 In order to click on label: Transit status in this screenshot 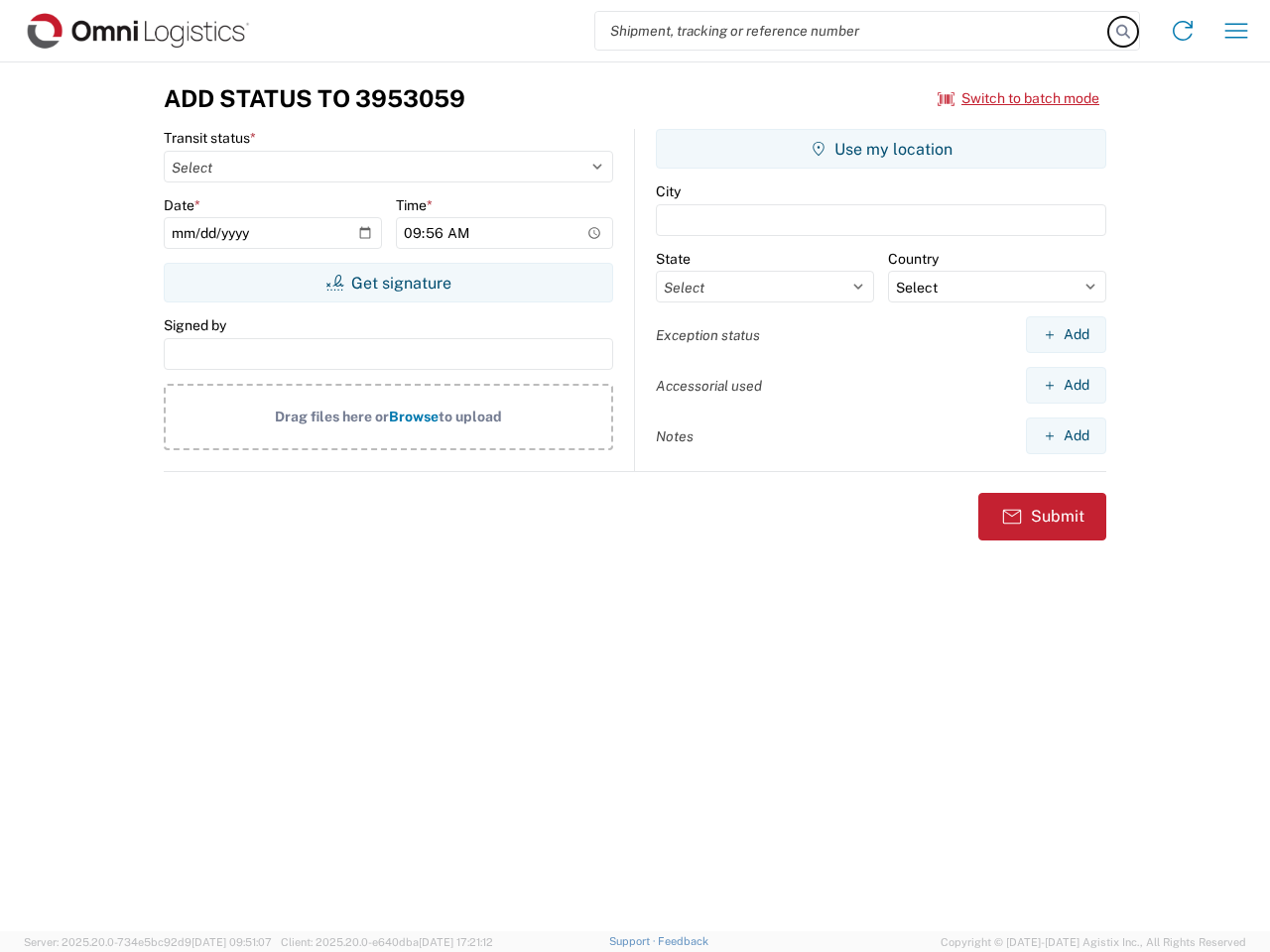, I will do `click(210, 138)`.